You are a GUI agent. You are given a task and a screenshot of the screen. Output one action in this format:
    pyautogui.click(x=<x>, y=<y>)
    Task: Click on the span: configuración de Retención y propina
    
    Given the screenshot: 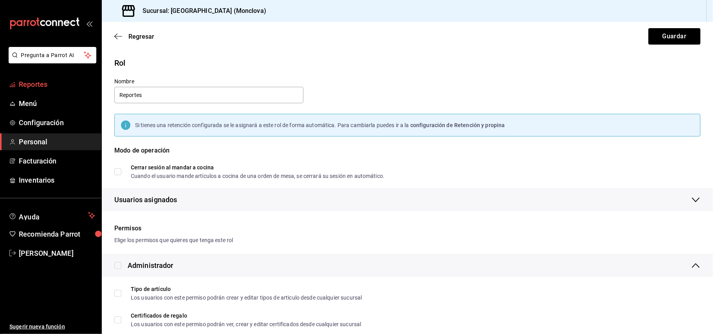 What is the action you would take?
    pyautogui.click(x=458, y=125)
    